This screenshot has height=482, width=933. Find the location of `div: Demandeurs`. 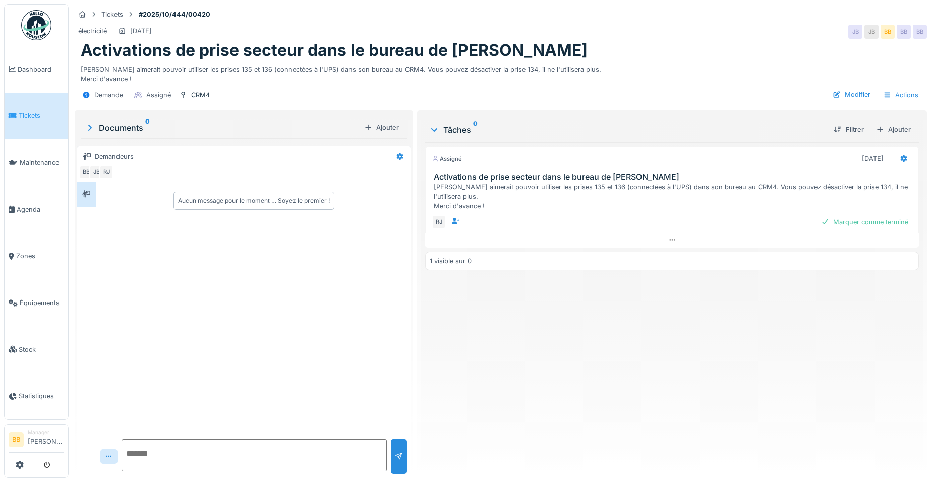

div: Demandeurs is located at coordinates (114, 156).